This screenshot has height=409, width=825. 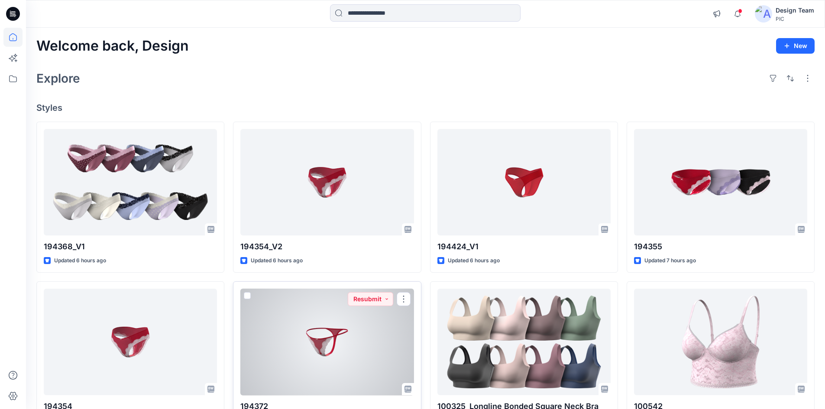 I want to click on div: Design Team, so click(x=795, y=10).